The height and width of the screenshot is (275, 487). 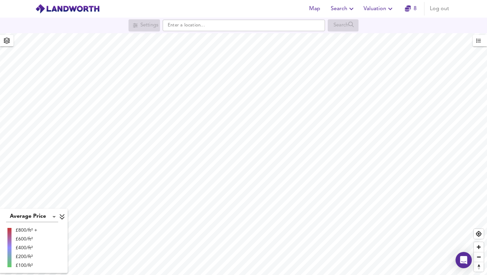 What do you see at coordinates (479, 233) in the screenshot?
I see `span: Find my location` at bounding box center [479, 233].